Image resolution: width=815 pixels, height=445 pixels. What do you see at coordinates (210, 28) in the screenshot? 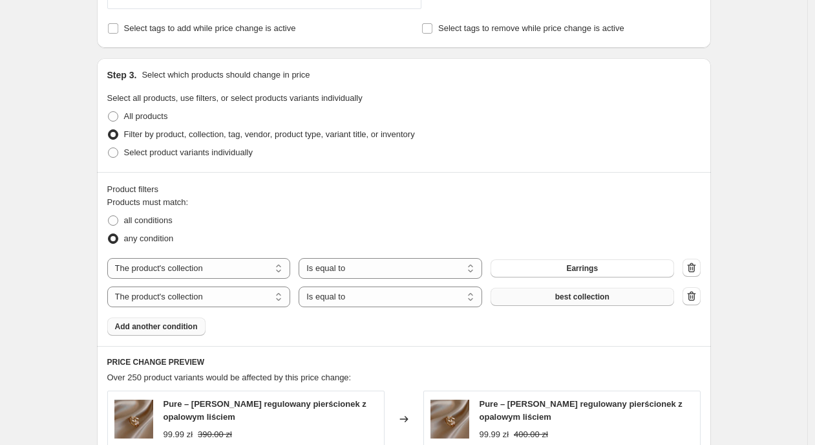
I see `span: Select tags to add while price change is active` at bounding box center [210, 28].